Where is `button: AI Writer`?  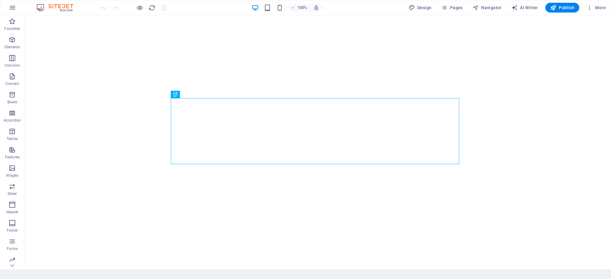
button: AI Writer is located at coordinates (525, 8).